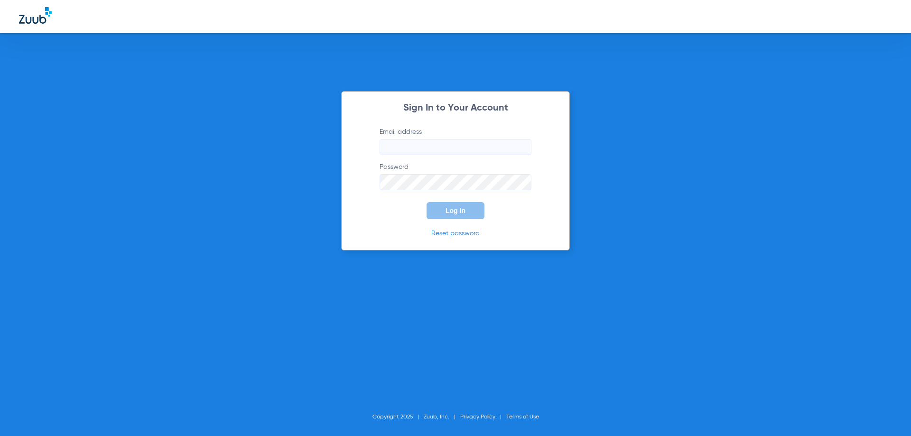 This screenshot has width=911, height=436. Describe the element at coordinates (456, 108) in the screenshot. I see `h2: Sign In to Your Account` at that location.